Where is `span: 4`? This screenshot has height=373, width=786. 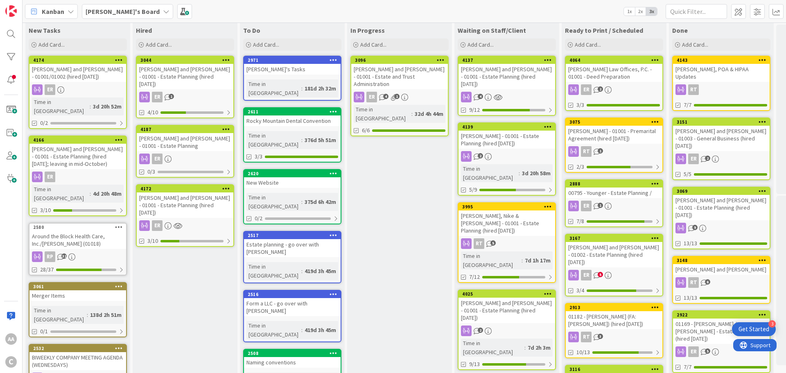
span: 4 is located at coordinates (480, 96).